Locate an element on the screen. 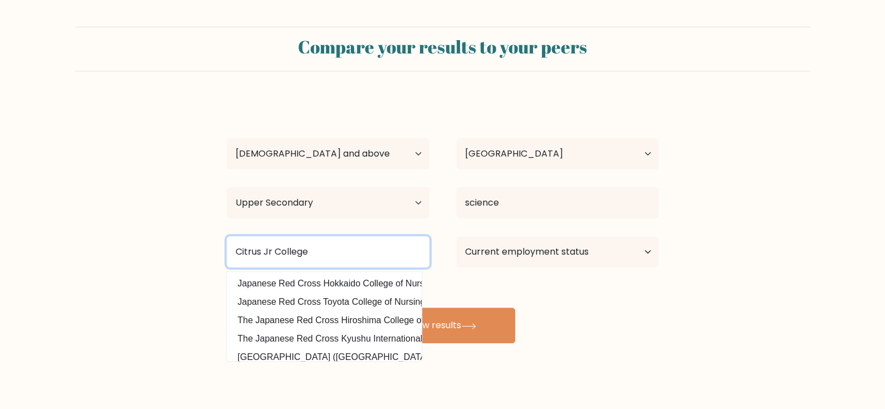 This screenshot has height=409, width=885. button: View results is located at coordinates (443, 325).